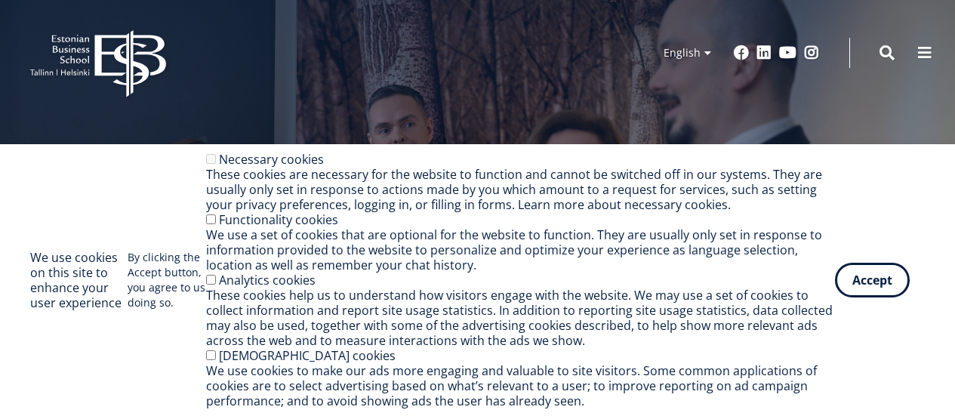 The image size is (955, 416). I want to click on p: By clicking the Accept button, you agree to us doing so., so click(167, 280).